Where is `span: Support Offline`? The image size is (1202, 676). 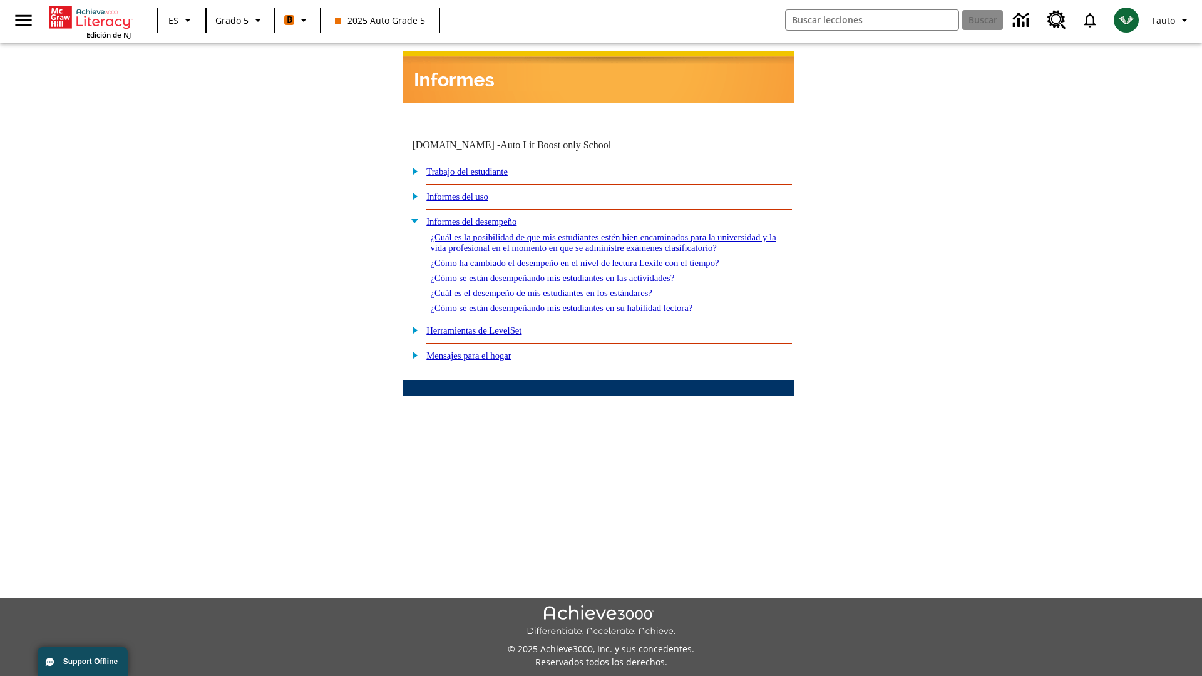
span: Support Offline is located at coordinates (90, 661).